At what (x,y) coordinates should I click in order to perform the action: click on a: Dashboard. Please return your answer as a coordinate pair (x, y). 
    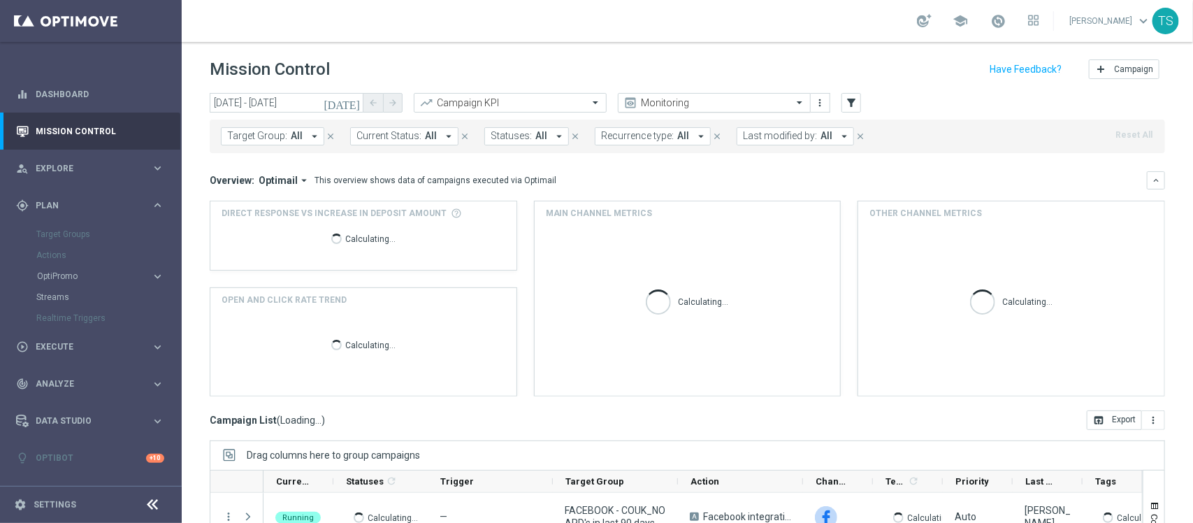
    Looking at the image, I should click on (100, 94).